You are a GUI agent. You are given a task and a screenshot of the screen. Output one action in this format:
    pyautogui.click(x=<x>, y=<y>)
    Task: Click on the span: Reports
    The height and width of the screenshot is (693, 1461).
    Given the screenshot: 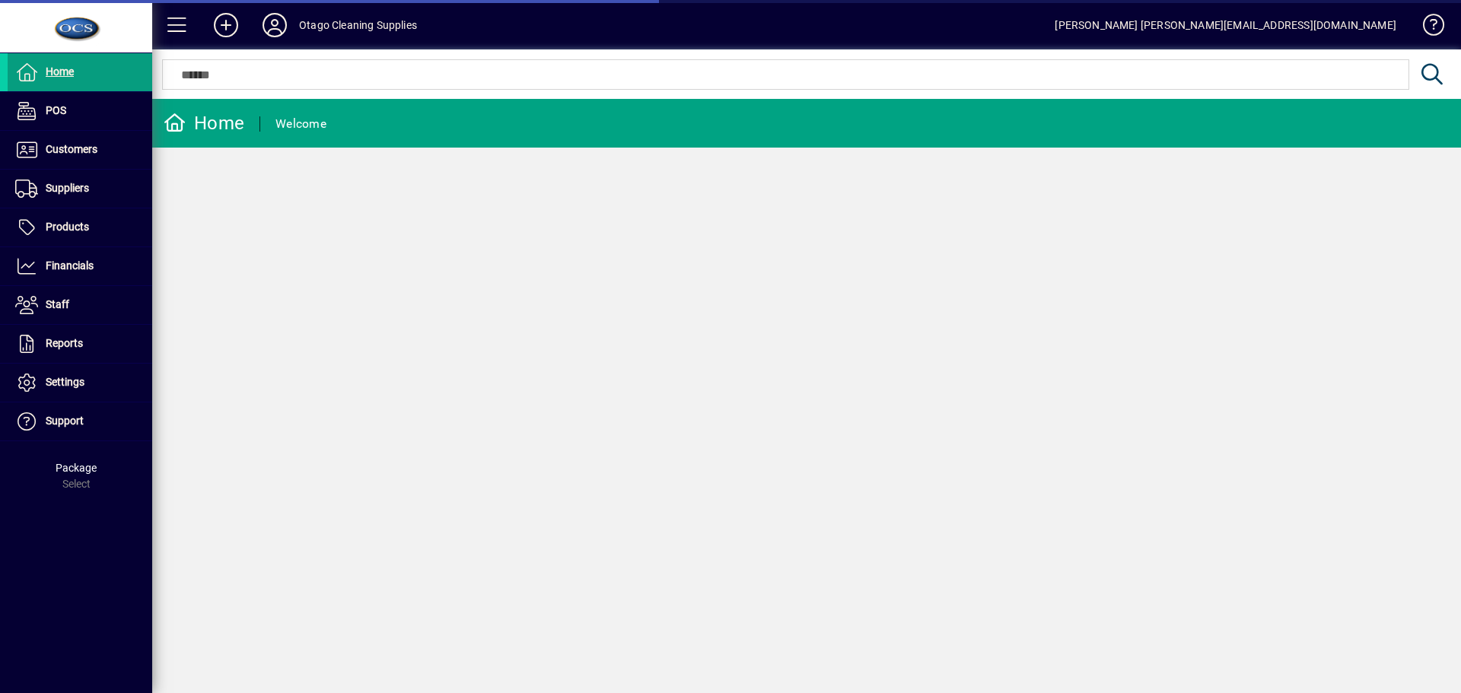 What is the action you would take?
    pyautogui.click(x=64, y=343)
    